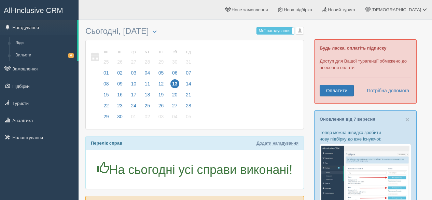 Image resolution: width=432 pixels, height=200 pixels. What do you see at coordinates (120, 95) in the screenshot?
I see `span: 16` at bounding box center [120, 95].